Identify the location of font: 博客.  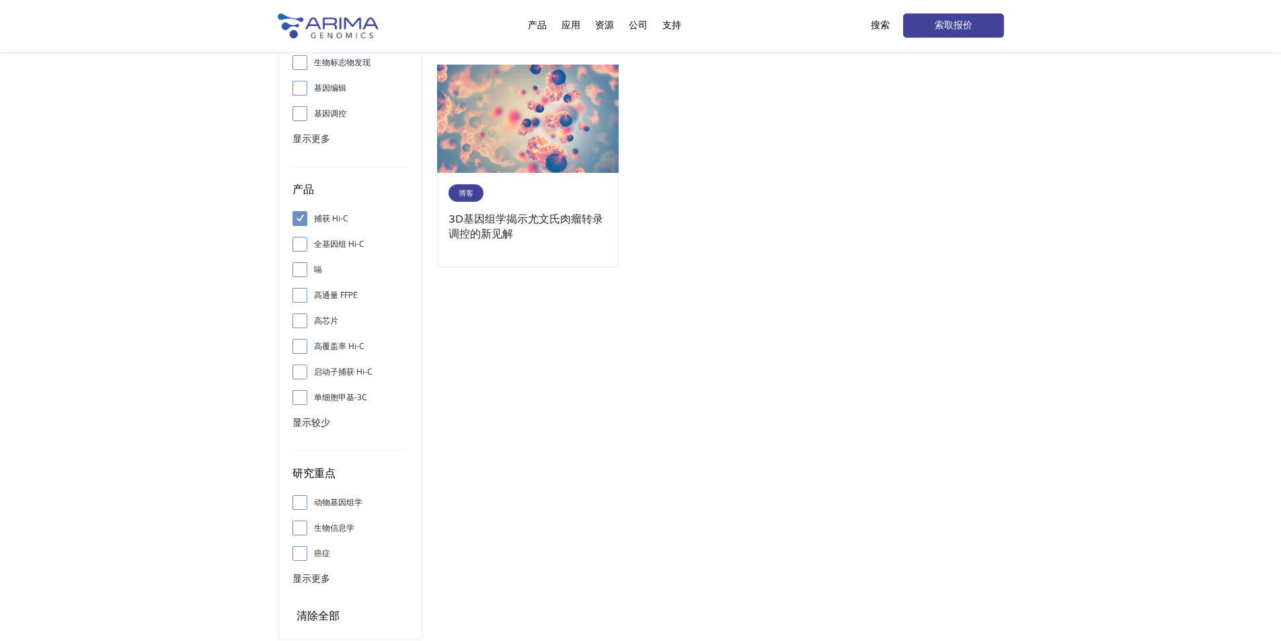
(466, 192).